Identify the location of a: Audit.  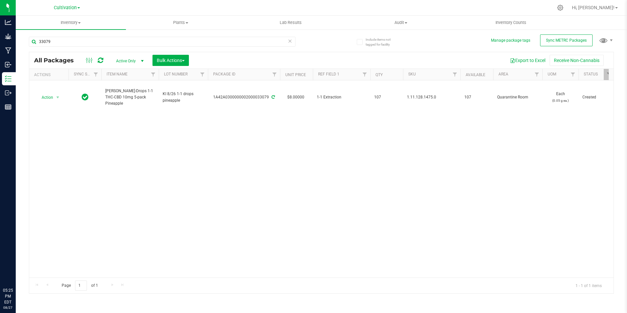
(401, 23).